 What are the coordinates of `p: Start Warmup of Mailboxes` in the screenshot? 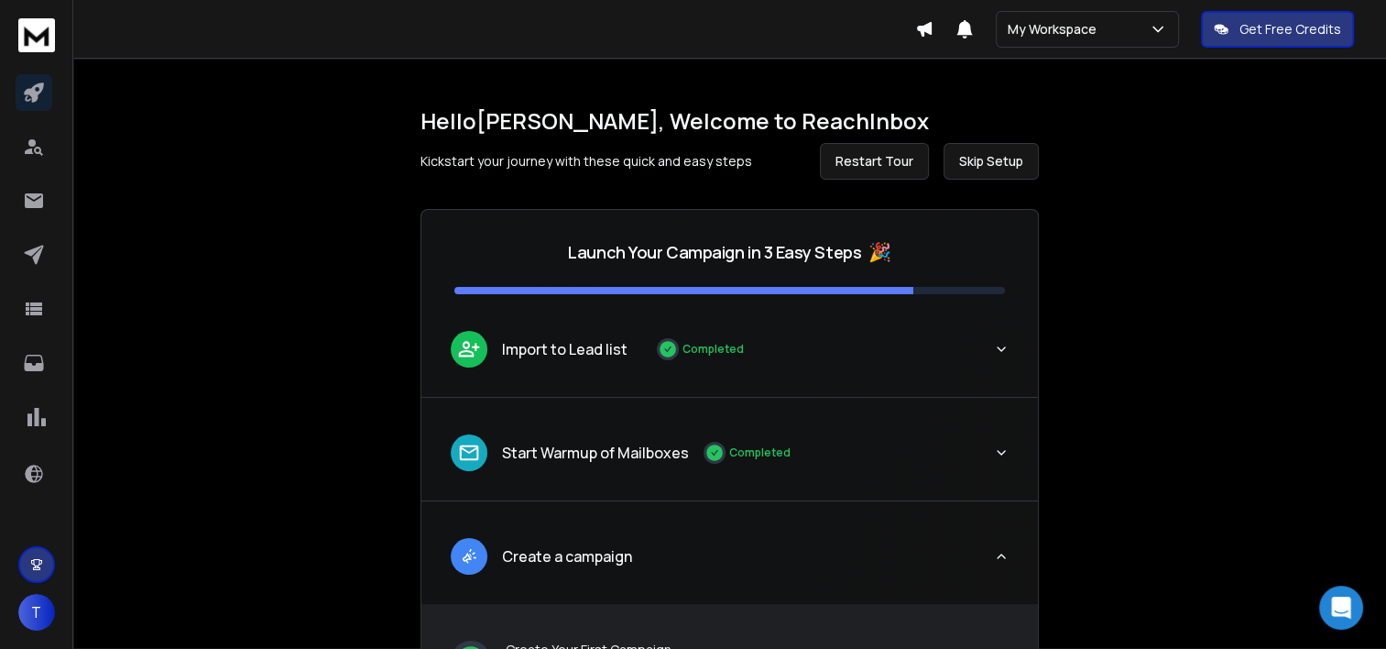 It's located at (596, 453).